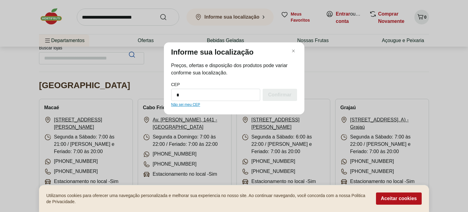 The image size is (468, 212). Describe the element at coordinates (186, 105) in the screenshot. I see `a: Não sei meu CEP` at that location.